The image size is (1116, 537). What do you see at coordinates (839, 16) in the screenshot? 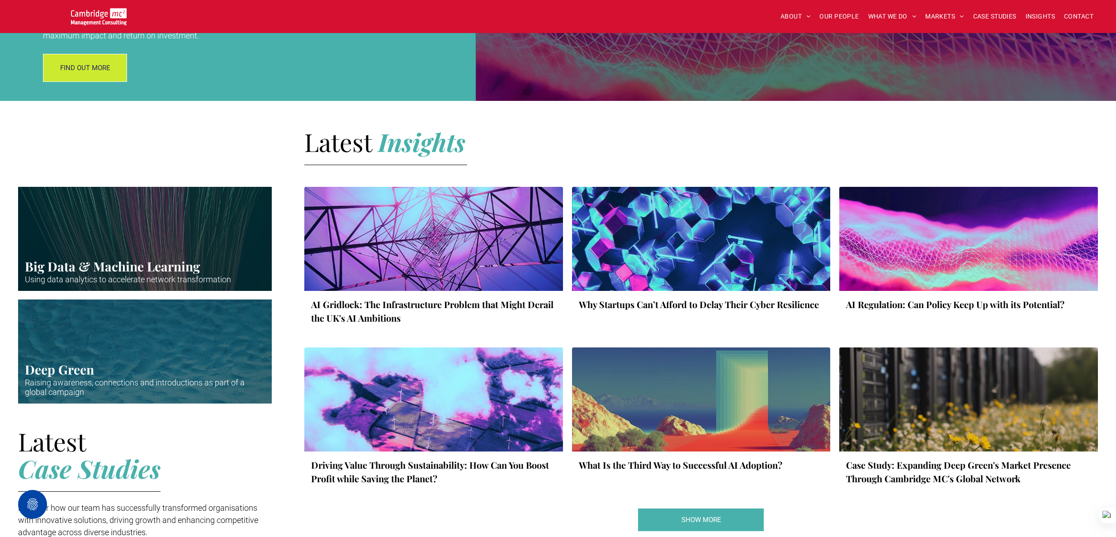
I see `a: OUR PEOPLE` at bounding box center [839, 16].